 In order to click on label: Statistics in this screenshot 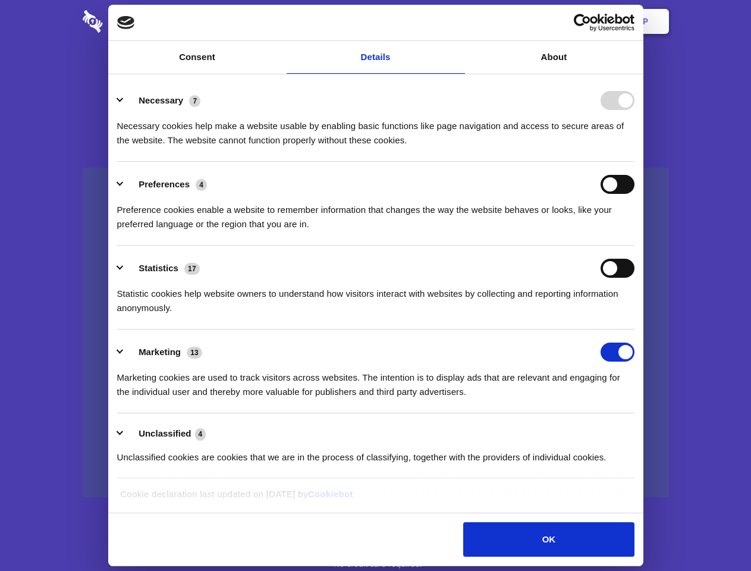, I will do `click(158, 267)`.